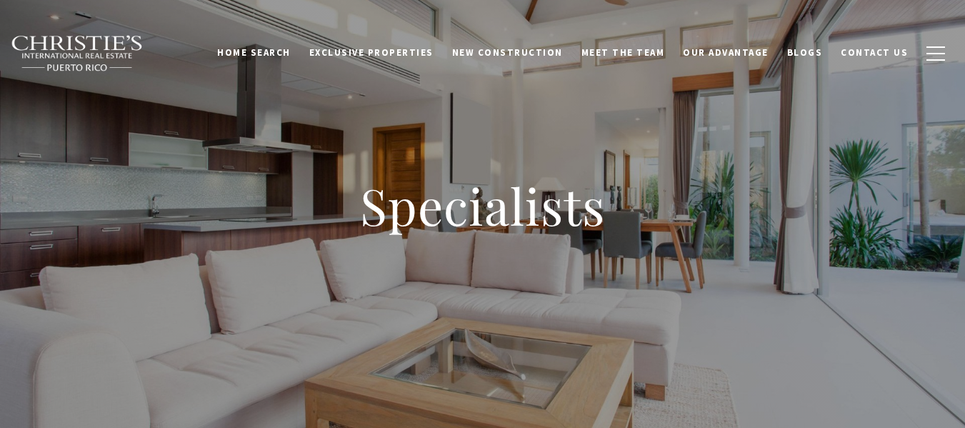 The height and width of the screenshot is (428, 965). What do you see at coordinates (483, 206) in the screenshot?
I see `h1: Specialists` at bounding box center [483, 206].